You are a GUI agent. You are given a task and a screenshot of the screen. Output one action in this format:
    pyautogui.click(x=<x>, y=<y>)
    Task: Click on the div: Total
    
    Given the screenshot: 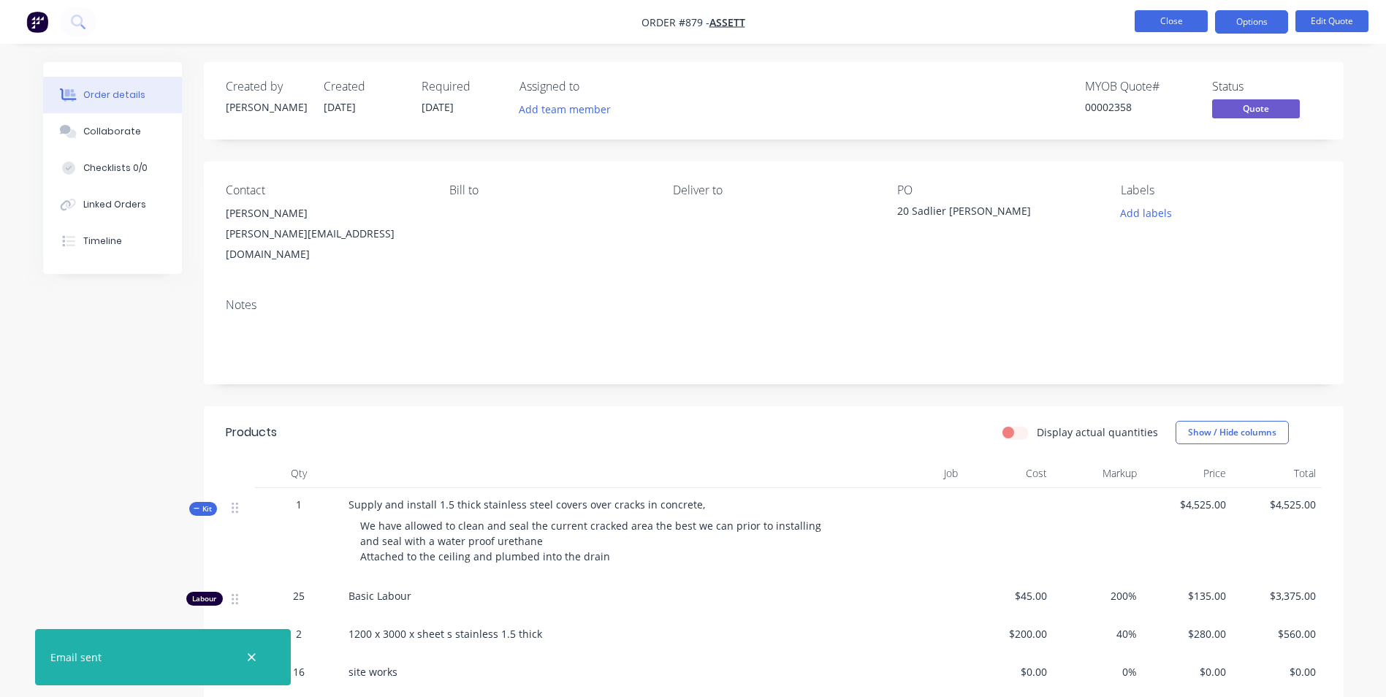 What is the action you would take?
    pyautogui.click(x=1276, y=473)
    